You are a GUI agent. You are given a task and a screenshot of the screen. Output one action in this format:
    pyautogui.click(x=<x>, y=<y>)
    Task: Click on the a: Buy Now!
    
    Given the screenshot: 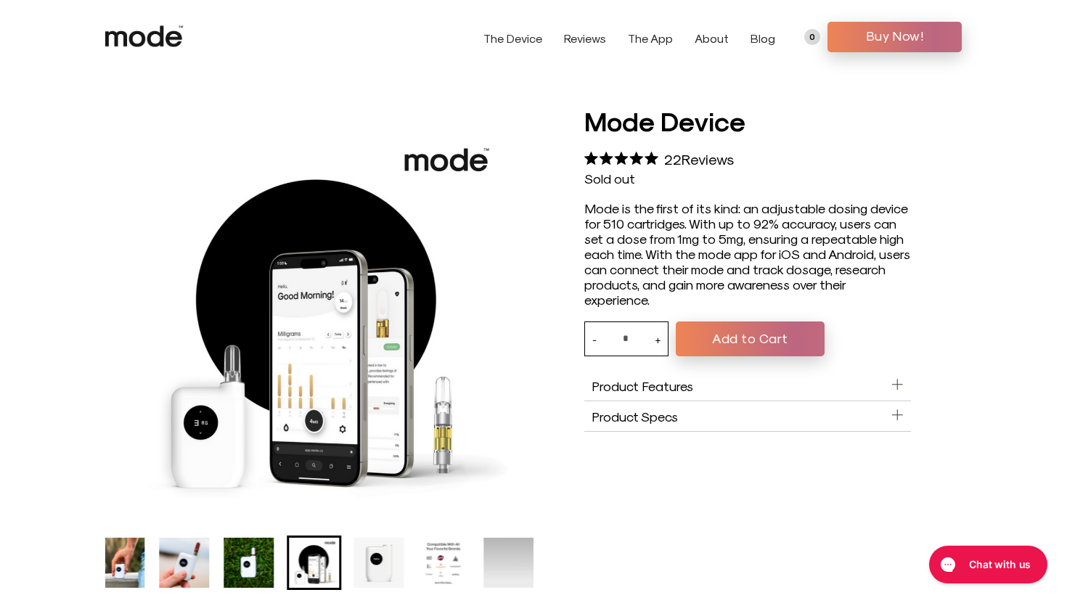 What is the action you would take?
    pyautogui.click(x=894, y=37)
    